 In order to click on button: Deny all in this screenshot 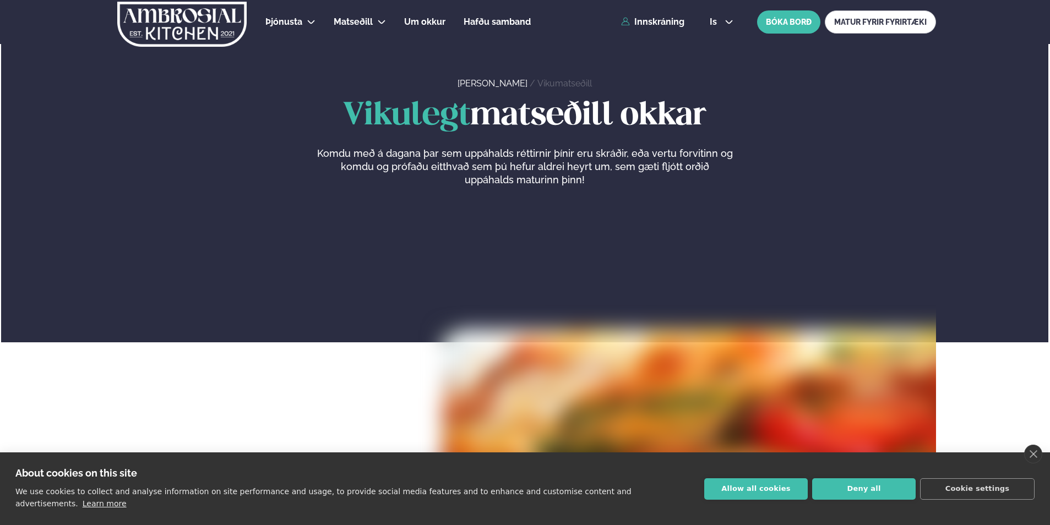, I will do `click(864, 489)`.